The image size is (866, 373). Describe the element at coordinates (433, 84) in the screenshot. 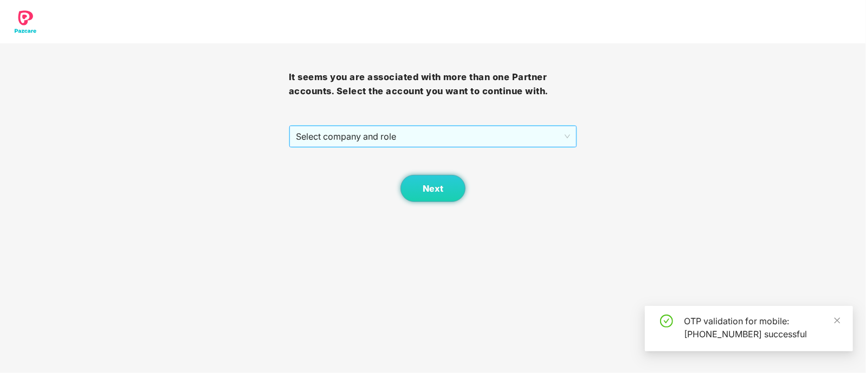

I see `h3: It seems you are associated with more than one Partner accounts. Select the account you want to c...` at that location.